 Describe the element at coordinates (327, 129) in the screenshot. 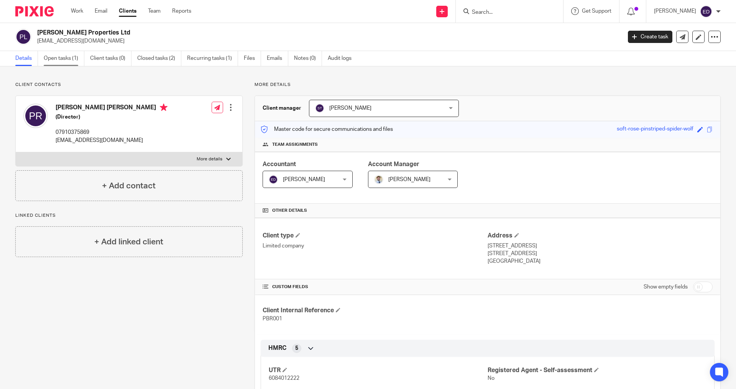

I see `p: Master code for secure communications and files` at that location.